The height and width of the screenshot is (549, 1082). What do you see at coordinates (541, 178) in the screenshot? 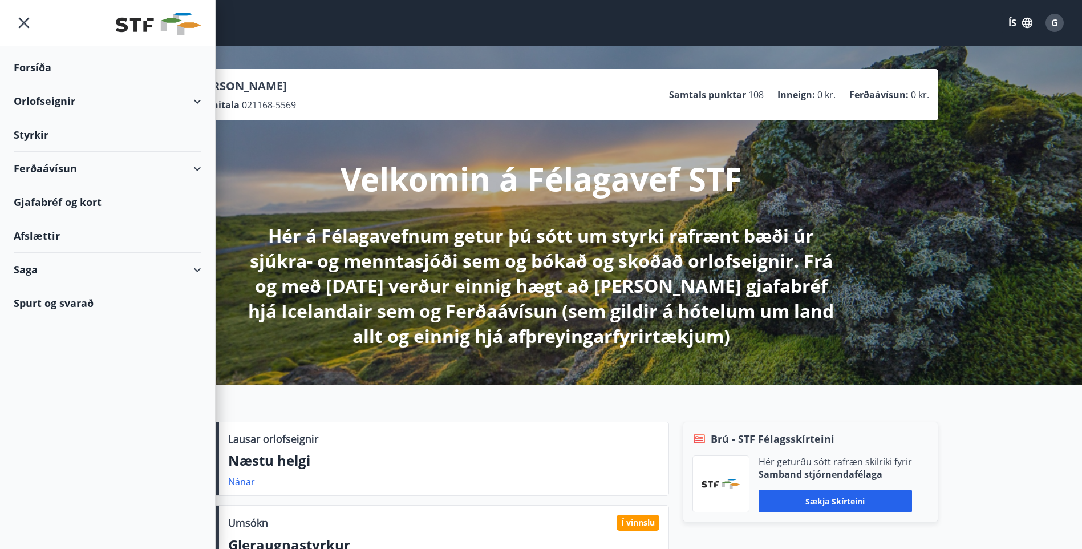
I see `p: Velkomin á Félagavef STF` at bounding box center [541, 178].